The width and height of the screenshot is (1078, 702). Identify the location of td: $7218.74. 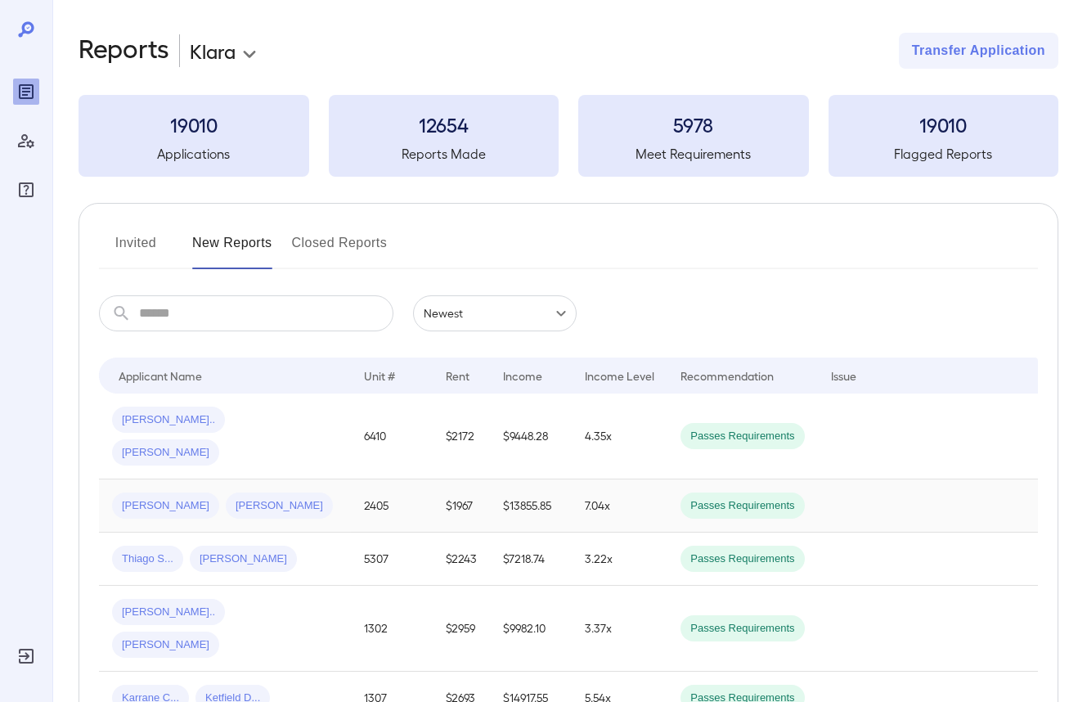
(531, 559).